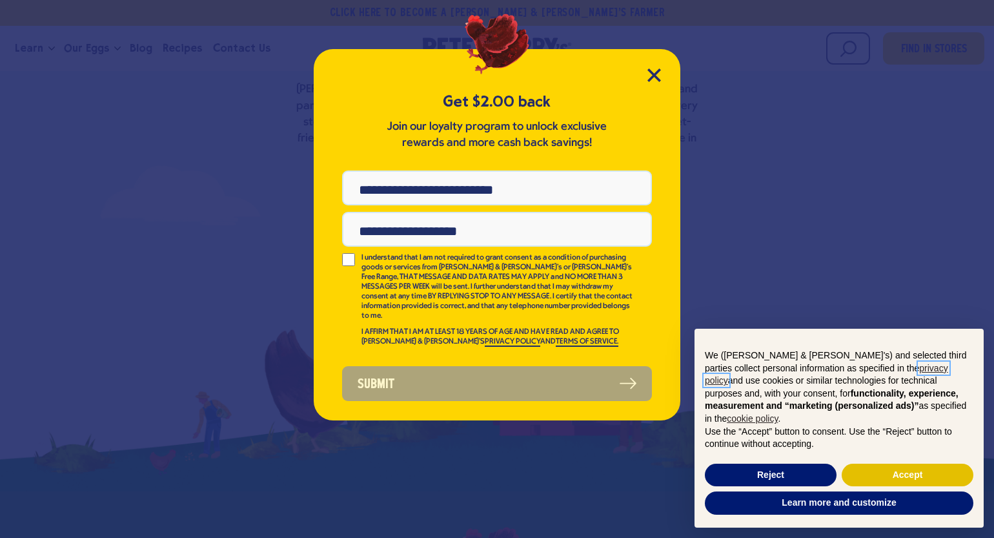  Describe the element at coordinates (752, 418) in the screenshot. I see `a: cookie policy` at that location.